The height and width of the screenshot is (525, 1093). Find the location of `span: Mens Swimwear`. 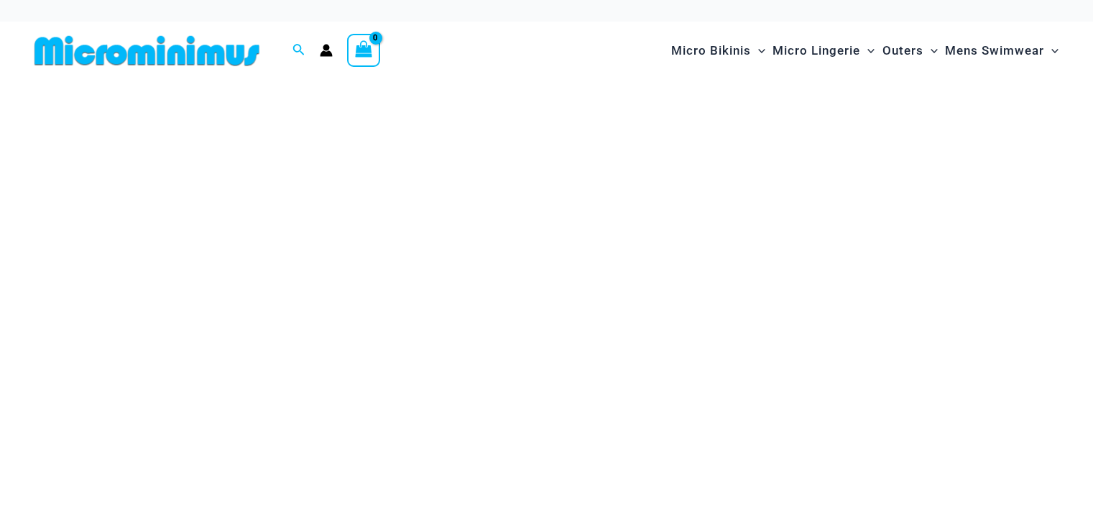

span: Mens Swimwear is located at coordinates (994, 50).